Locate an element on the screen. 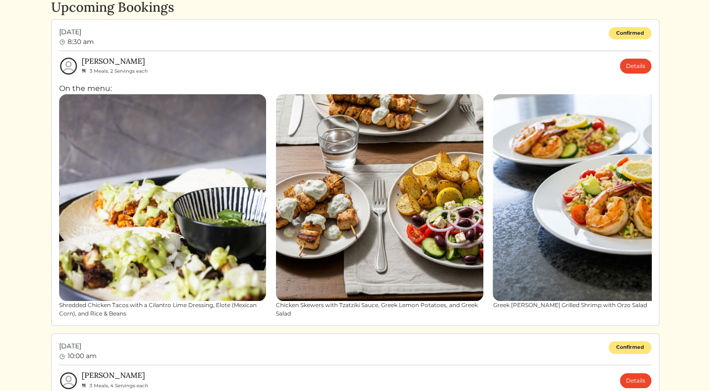 The width and height of the screenshot is (710, 391). img: Chicken Skewers with Tzatziki Sauce, Greek Lemon Potatoes, and Greek Salad is located at coordinates (380, 198).